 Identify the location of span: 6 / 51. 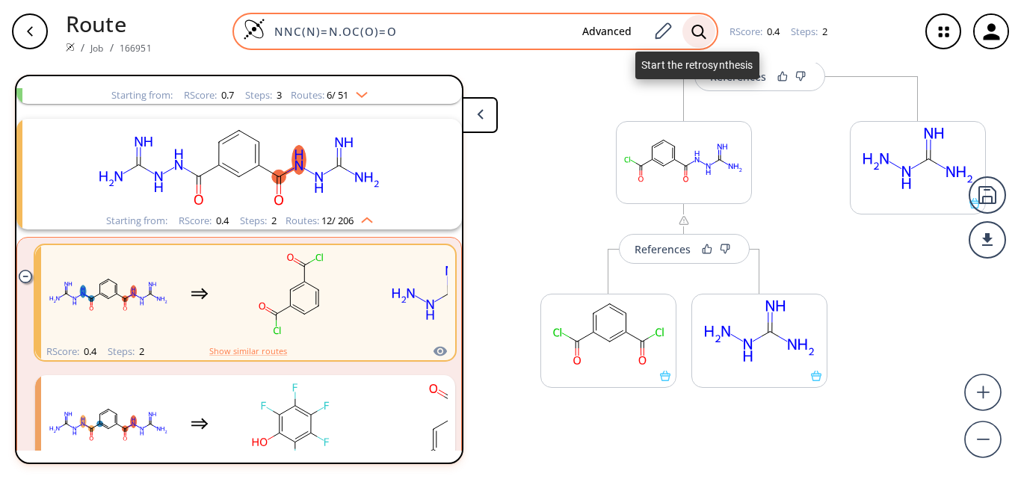
(337, 95).